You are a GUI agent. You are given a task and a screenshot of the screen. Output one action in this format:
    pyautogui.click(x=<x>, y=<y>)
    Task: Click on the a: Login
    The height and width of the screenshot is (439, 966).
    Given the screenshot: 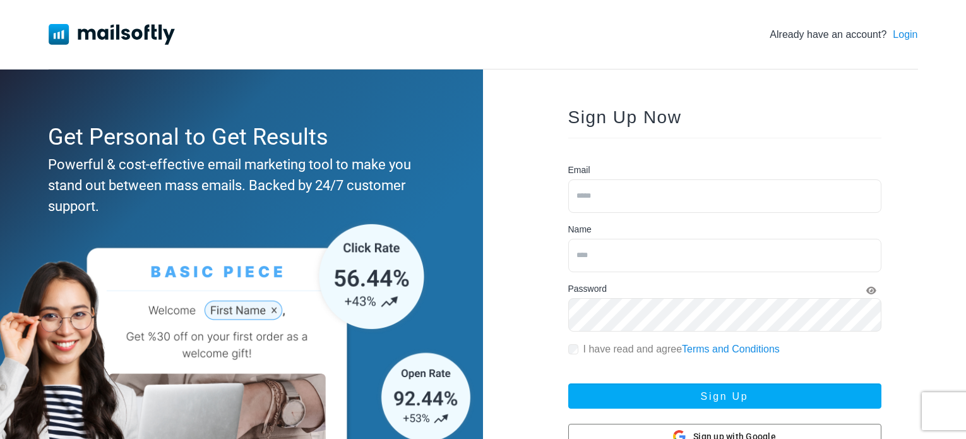 What is the action you would take?
    pyautogui.click(x=905, y=35)
    